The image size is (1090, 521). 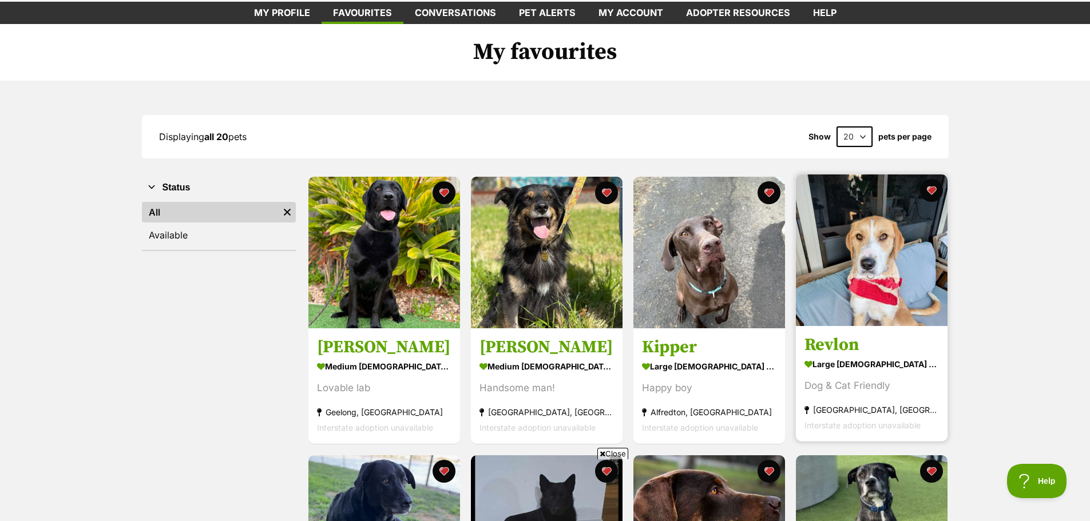 What do you see at coordinates (202, 137) in the screenshot?
I see `span: Displaying pets` at bounding box center [202, 137].